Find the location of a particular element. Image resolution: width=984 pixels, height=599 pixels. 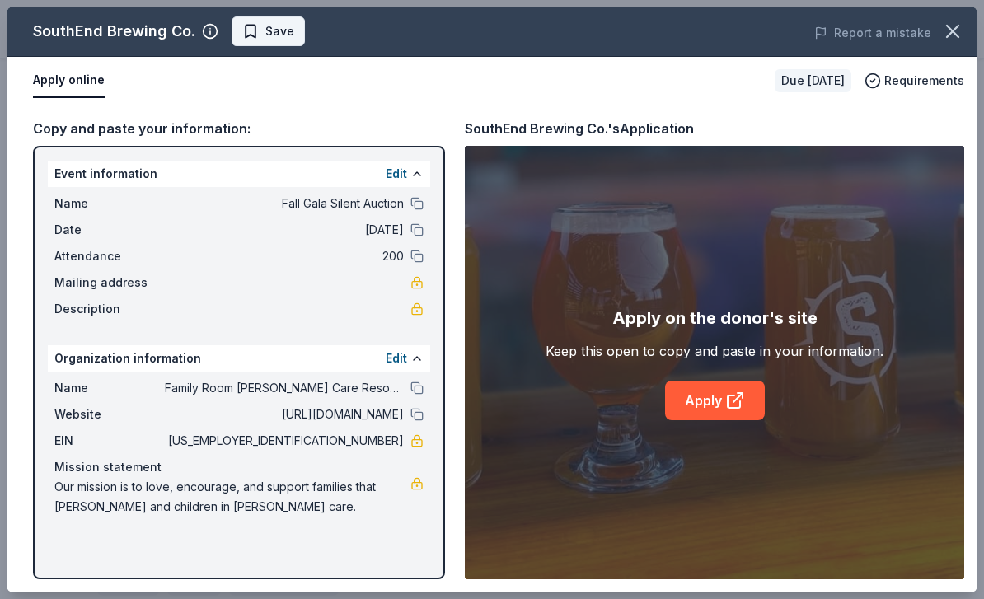

span: Fall Gala Silent Auction is located at coordinates (284, 204).